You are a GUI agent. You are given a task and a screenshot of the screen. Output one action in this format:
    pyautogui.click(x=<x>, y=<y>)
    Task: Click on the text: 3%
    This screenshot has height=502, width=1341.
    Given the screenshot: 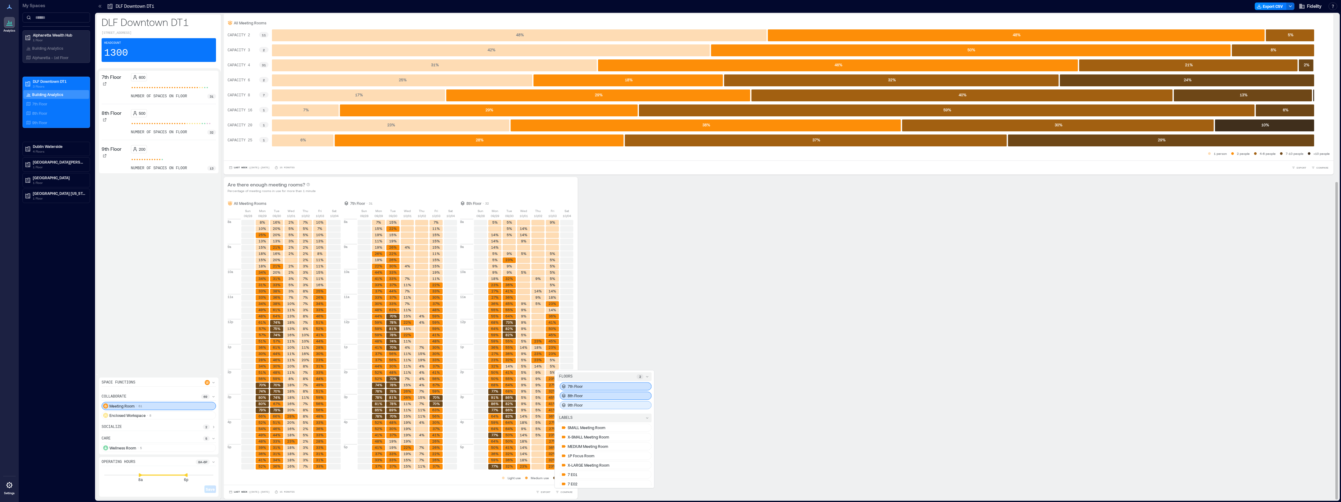 What is the action you would take?
    pyautogui.click(x=305, y=284)
    